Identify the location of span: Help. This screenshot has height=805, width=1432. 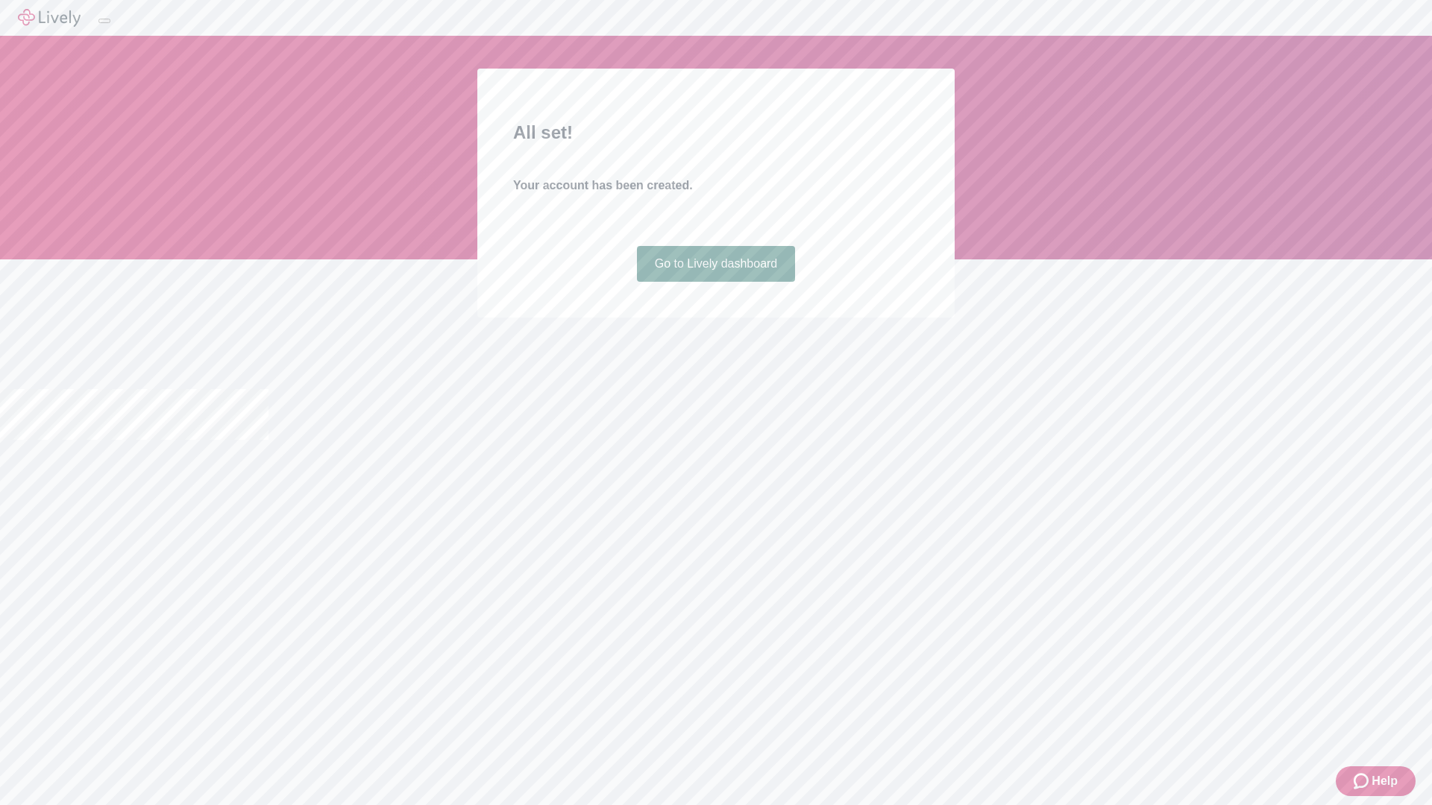
(1384, 782).